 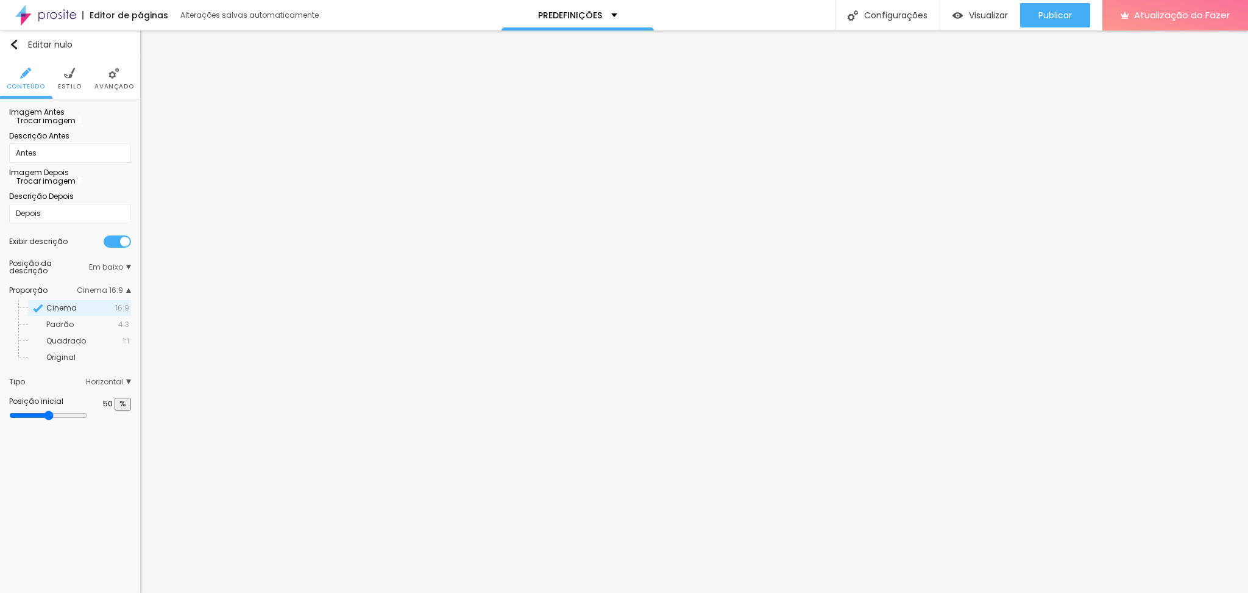 I want to click on font: Descrição Antes, so click(x=39, y=135).